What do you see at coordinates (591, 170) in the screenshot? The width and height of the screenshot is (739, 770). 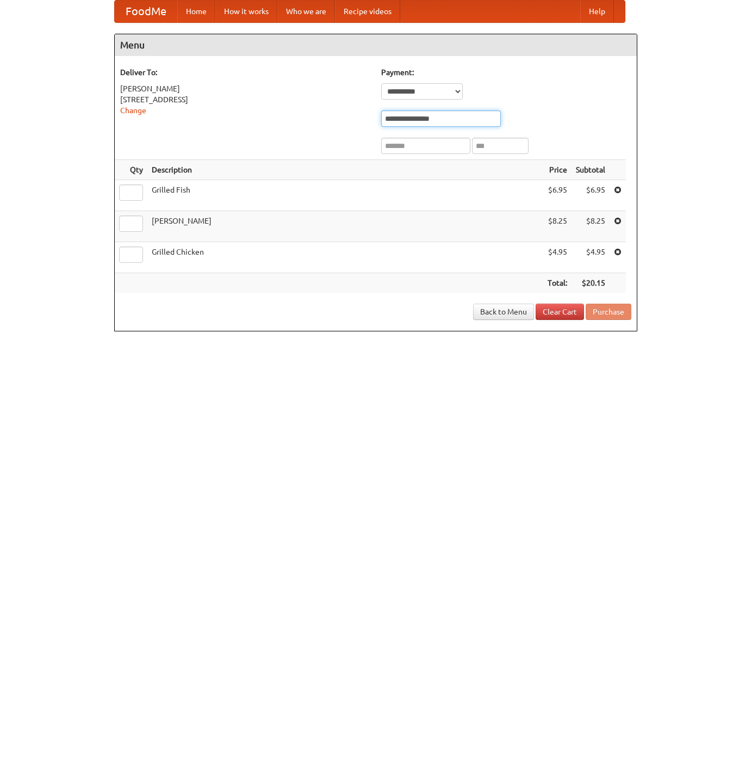 I see `th: Subtotal` at bounding box center [591, 170].